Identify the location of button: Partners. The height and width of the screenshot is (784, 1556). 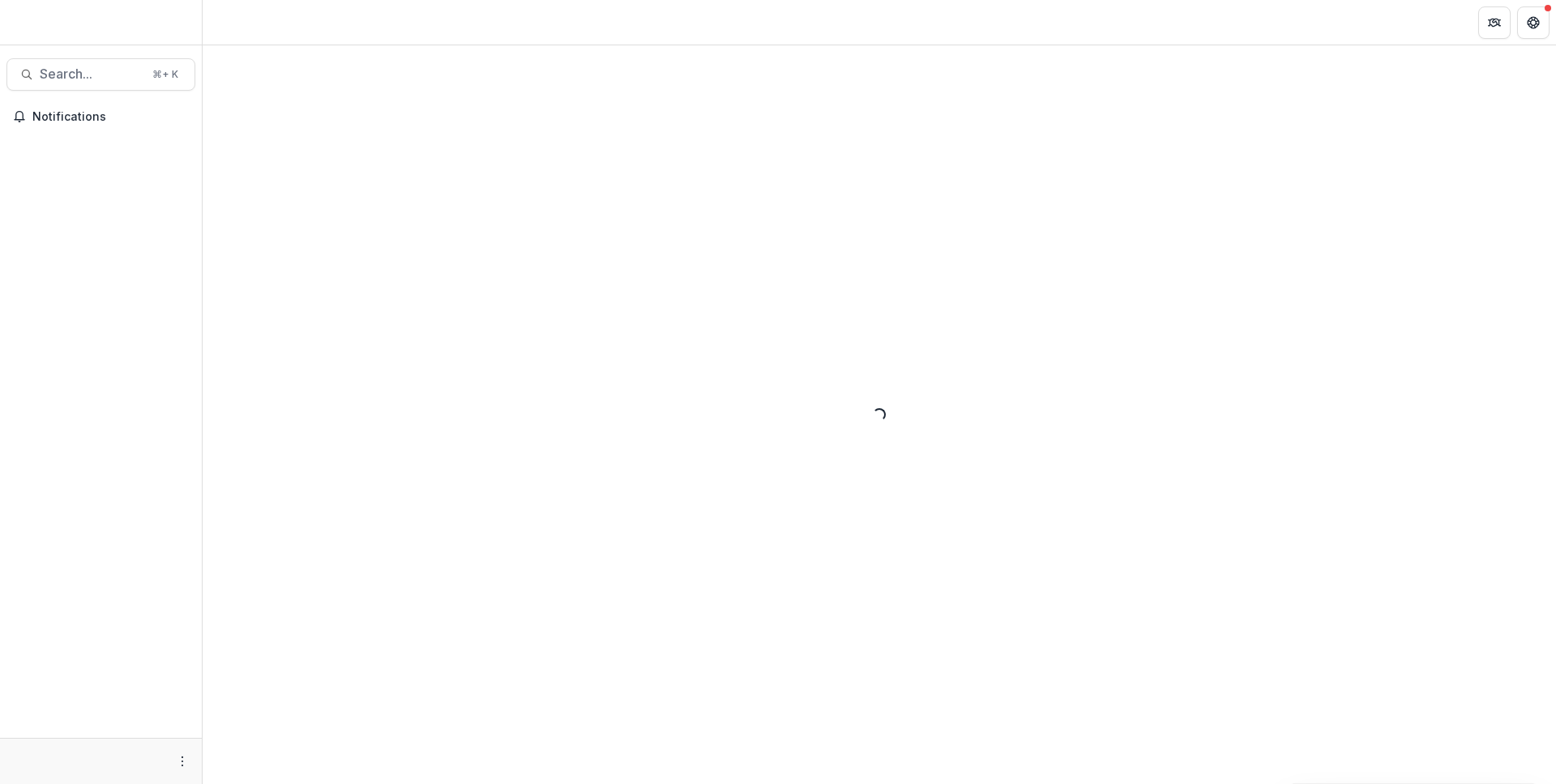
(1494, 23).